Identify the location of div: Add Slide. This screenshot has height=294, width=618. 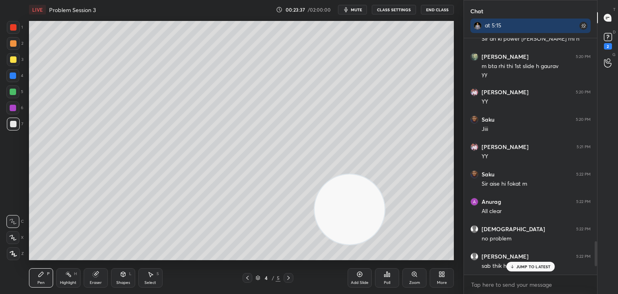
(360, 283).